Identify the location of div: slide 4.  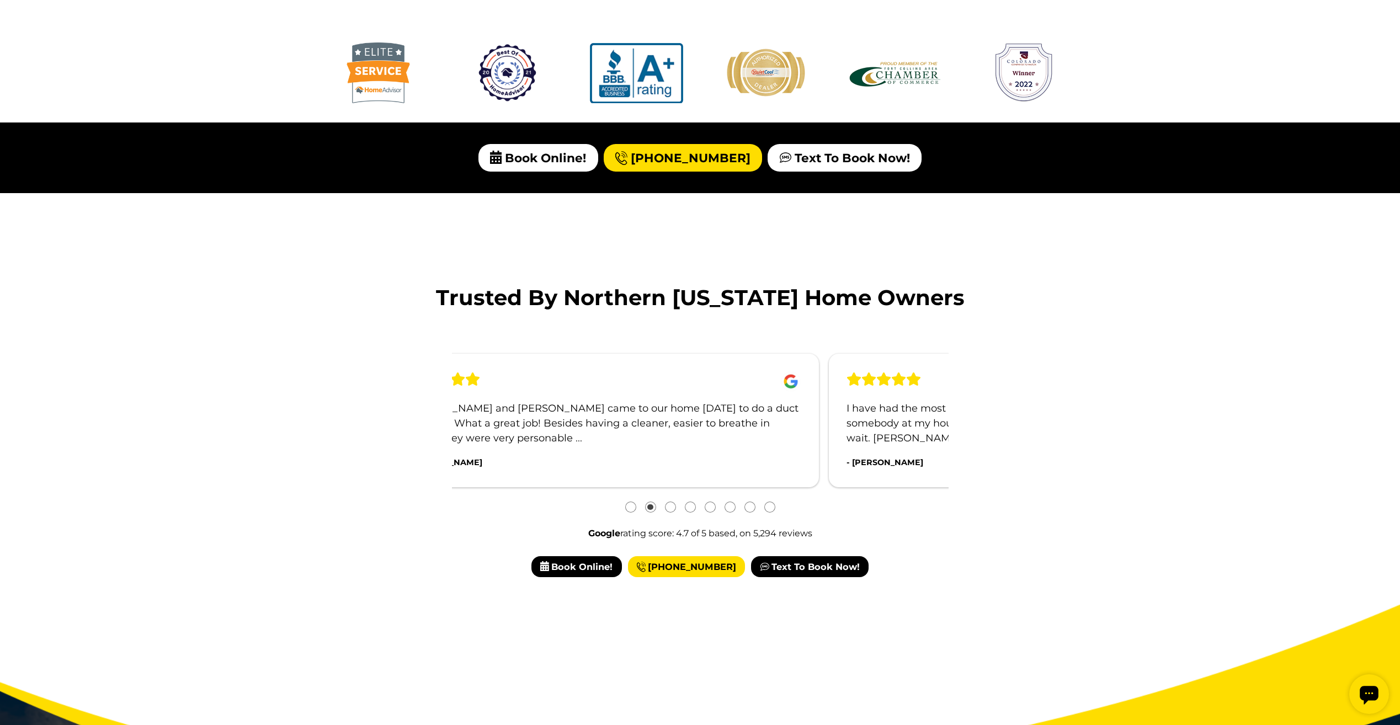
(637, 75).